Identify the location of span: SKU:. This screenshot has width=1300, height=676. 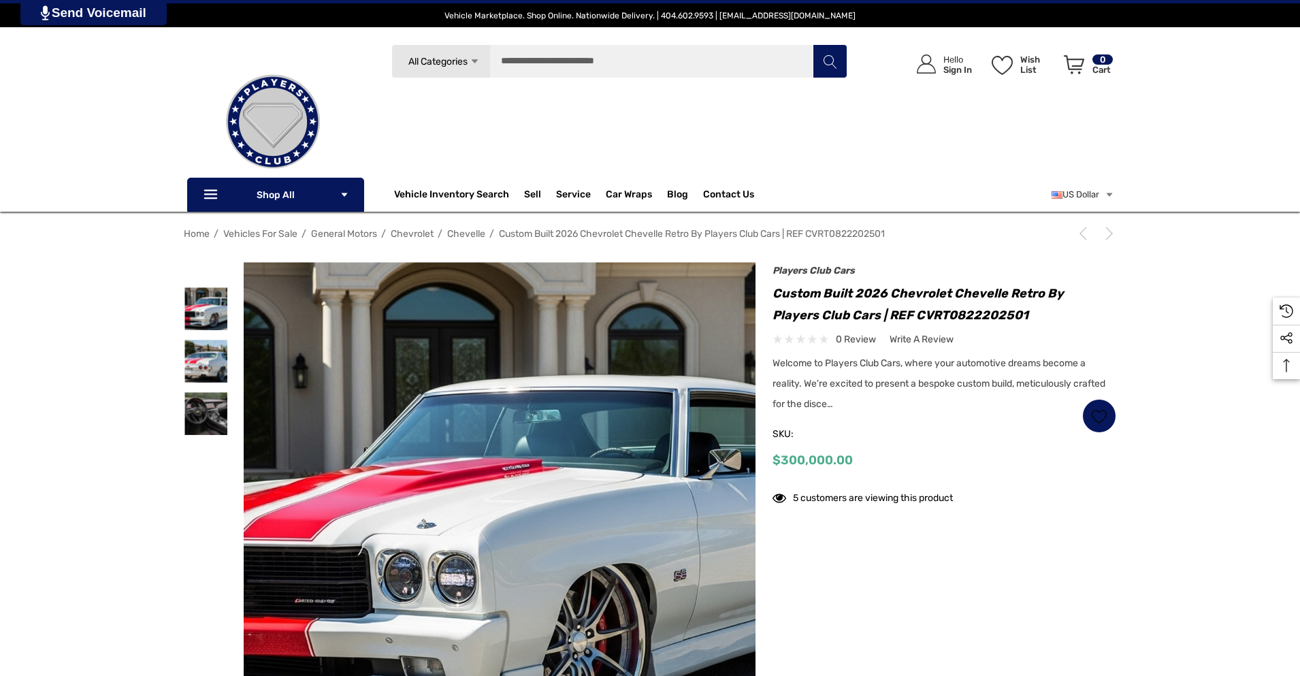
(806, 434).